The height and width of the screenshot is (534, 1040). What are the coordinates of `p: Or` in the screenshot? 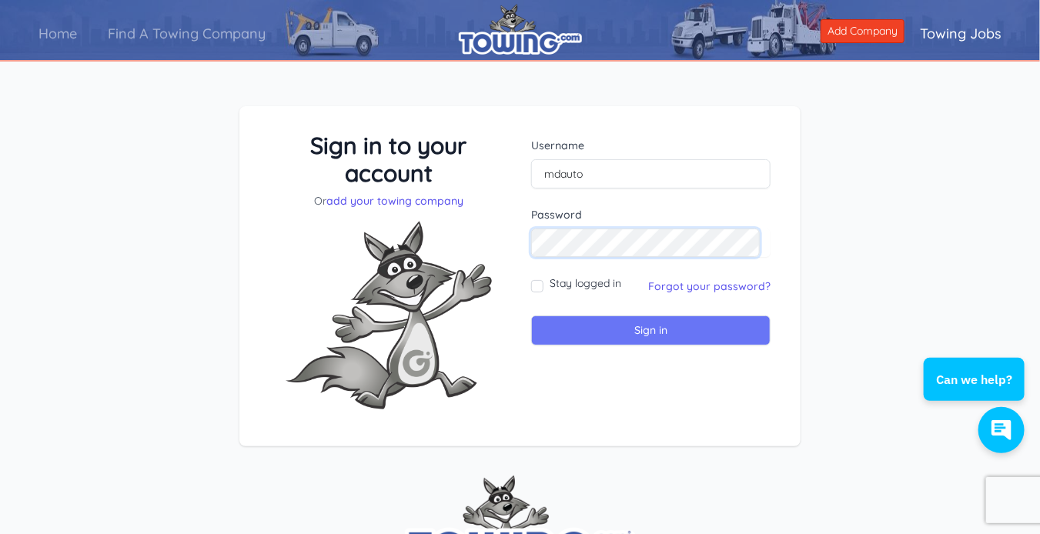 It's located at (389, 201).